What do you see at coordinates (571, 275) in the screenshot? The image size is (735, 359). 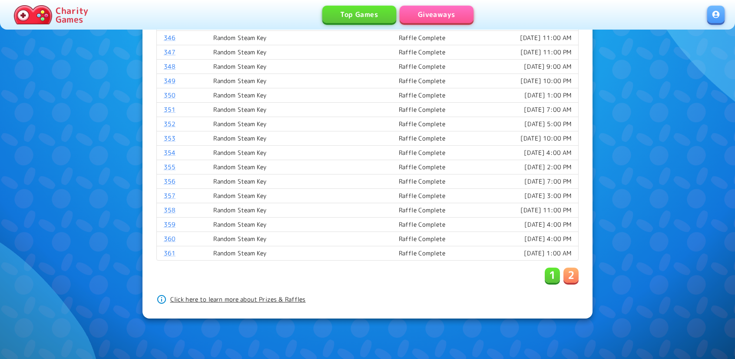 I see `button: 2` at bounding box center [571, 275].